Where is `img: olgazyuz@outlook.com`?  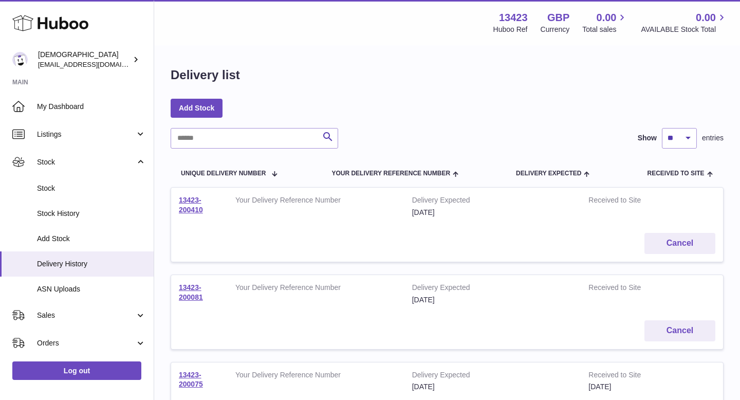
img: olgazyuz@outlook.com is located at coordinates (20, 60).